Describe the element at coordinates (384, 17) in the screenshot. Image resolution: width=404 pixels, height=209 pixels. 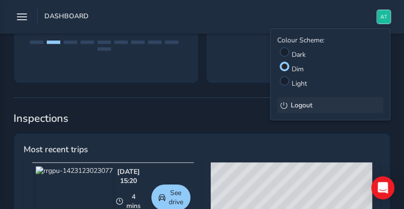
I see `img: diamond-layout` at that location.